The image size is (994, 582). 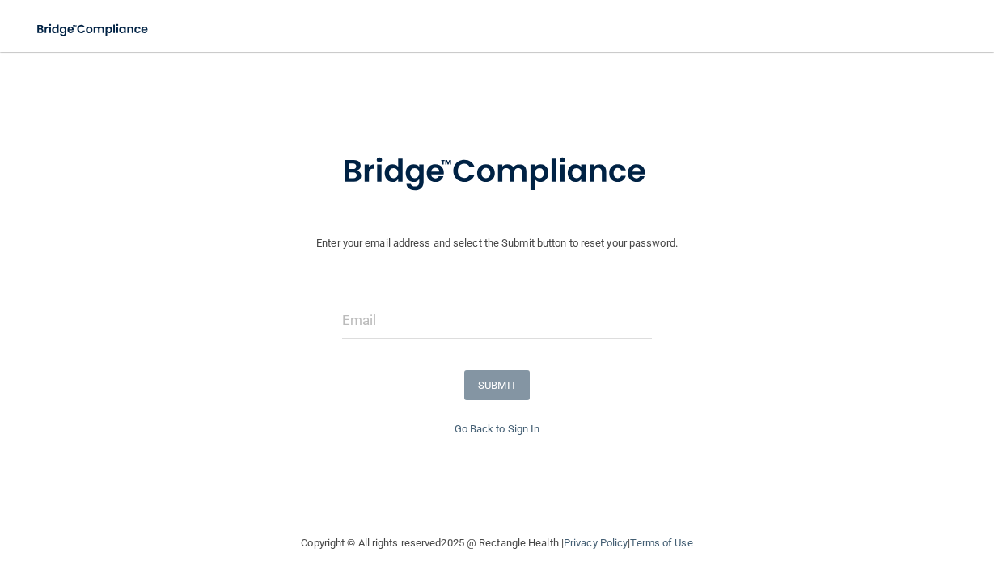 What do you see at coordinates (661, 543) in the screenshot?
I see `a: Terms of Use` at bounding box center [661, 543].